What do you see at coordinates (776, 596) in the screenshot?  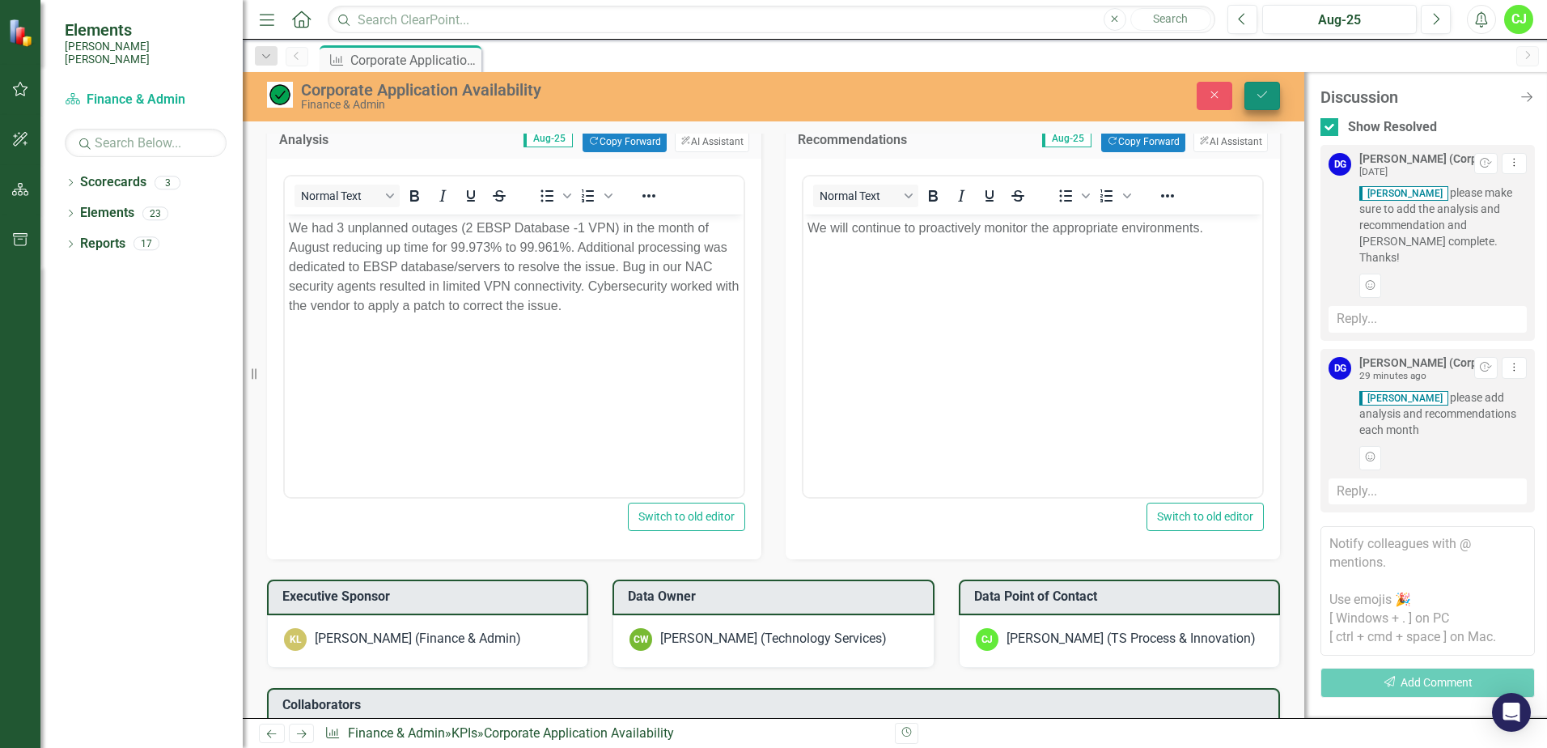 I see `h3: Data Owner` at bounding box center [776, 596].